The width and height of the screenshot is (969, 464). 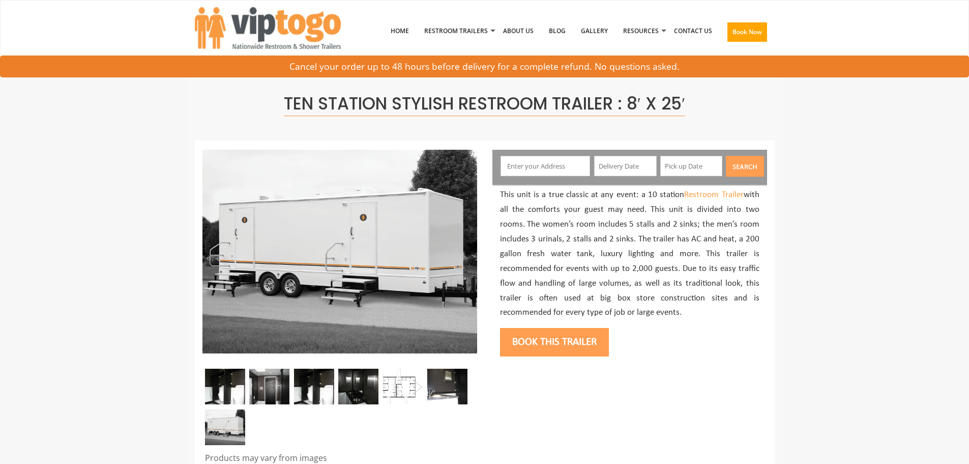 I want to click on a: Resources, so click(x=641, y=31).